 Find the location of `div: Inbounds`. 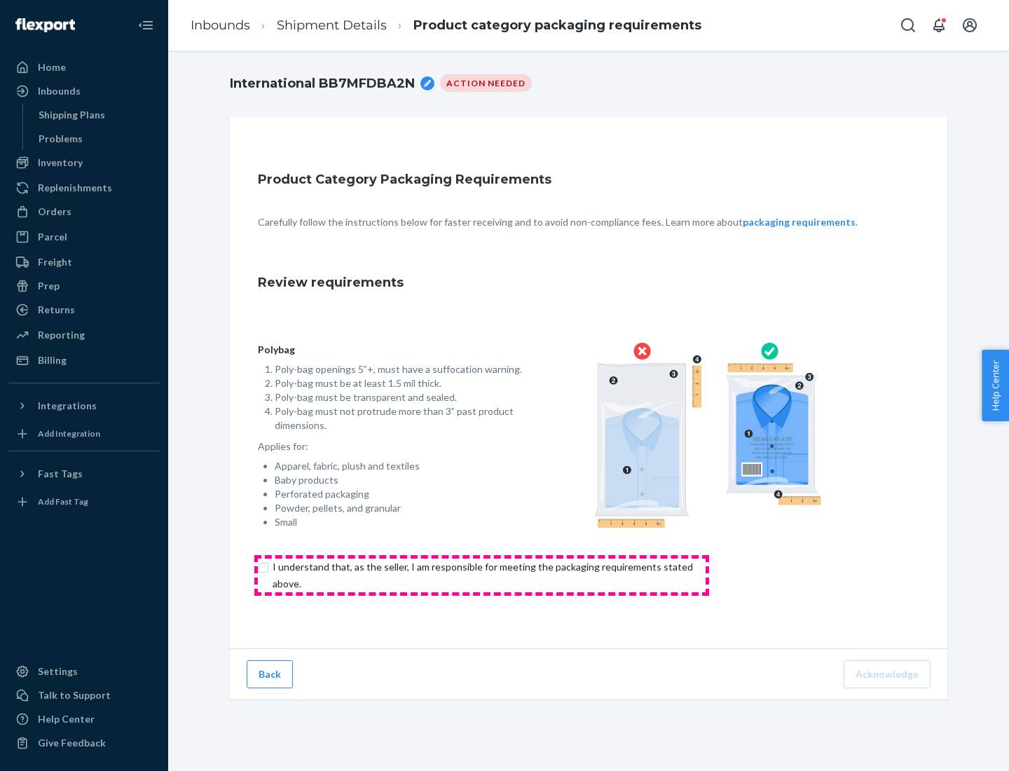

div: Inbounds is located at coordinates (59, 91).